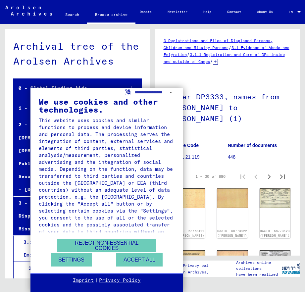 This screenshot has width=305, height=292. What do you see at coordinates (107, 245) in the screenshot?
I see `button: Reject non-essential cookies` at bounding box center [107, 245].